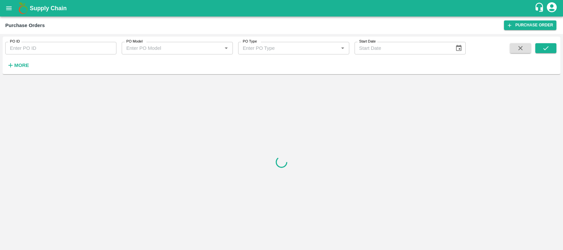  Describe the element at coordinates (23, 8) in the screenshot. I see `img: logo` at that location.